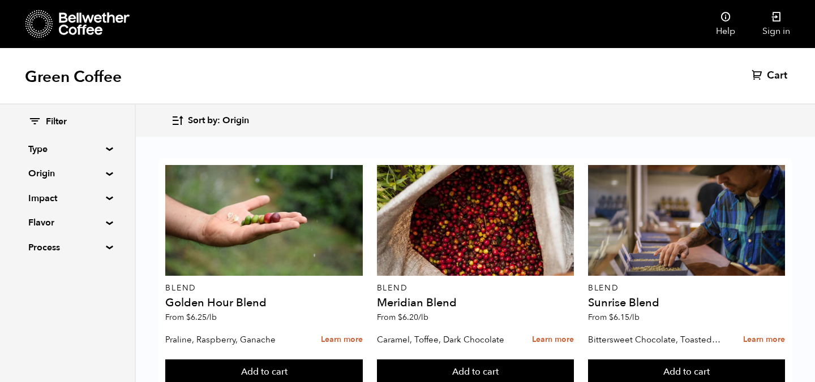 Image resolution: width=815 pixels, height=382 pixels. I want to click on summary: Type, so click(67, 149).